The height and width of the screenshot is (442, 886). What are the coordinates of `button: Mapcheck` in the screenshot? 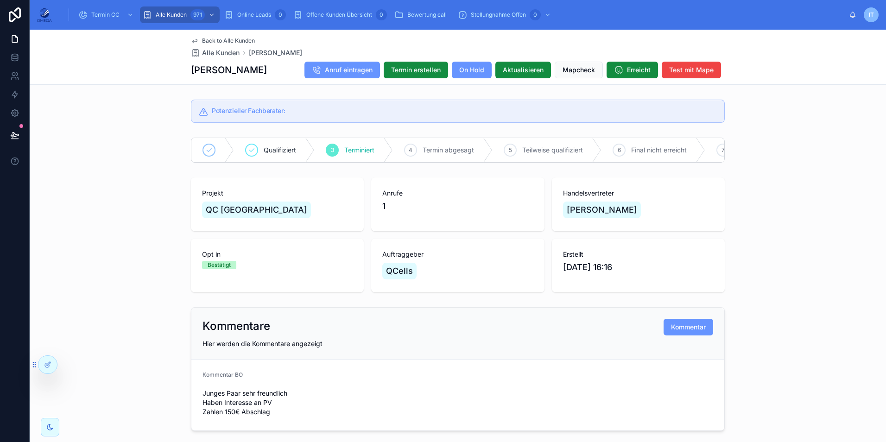 It's located at (579, 70).